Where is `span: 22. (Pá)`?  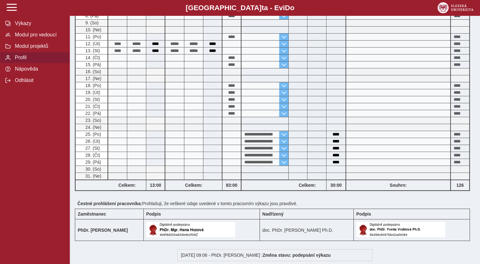 span: 22. (Pá) is located at coordinates (93, 113).